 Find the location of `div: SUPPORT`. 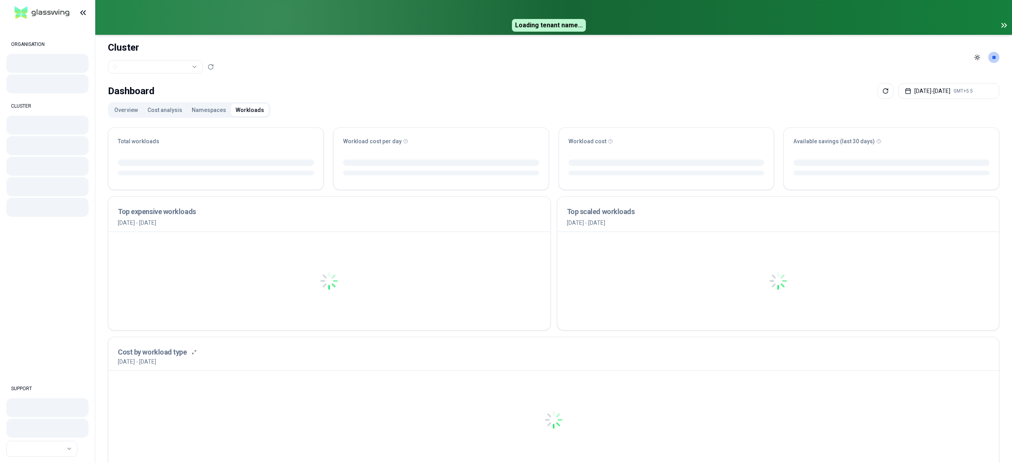

div: SUPPORT is located at coordinates (47, 388).